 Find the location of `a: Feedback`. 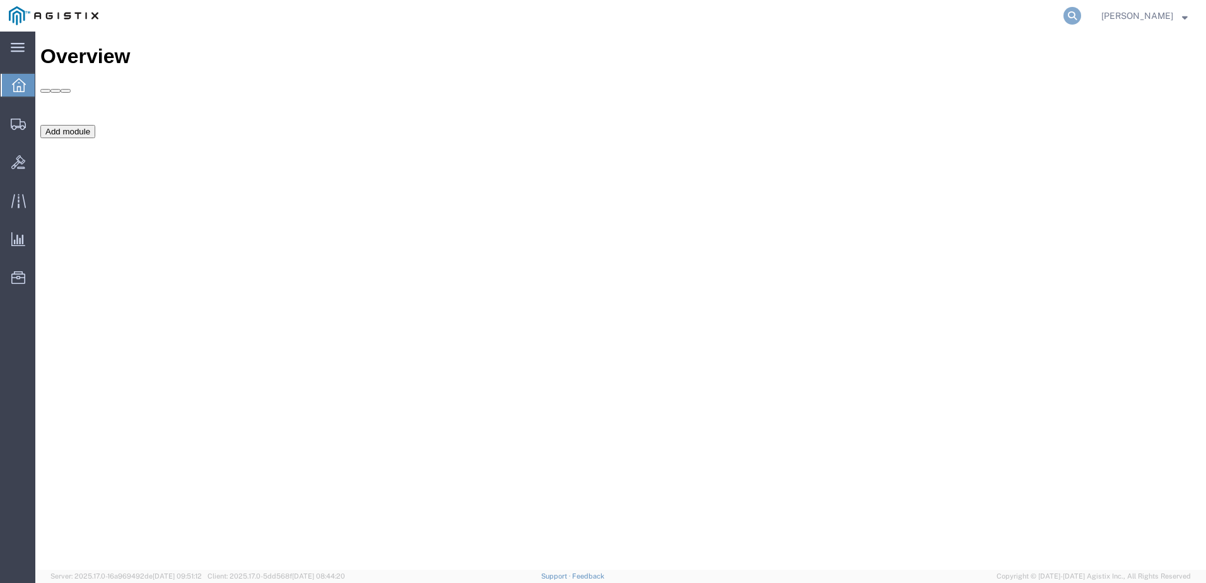

a: Feedback is located at coordinates (588, 576).